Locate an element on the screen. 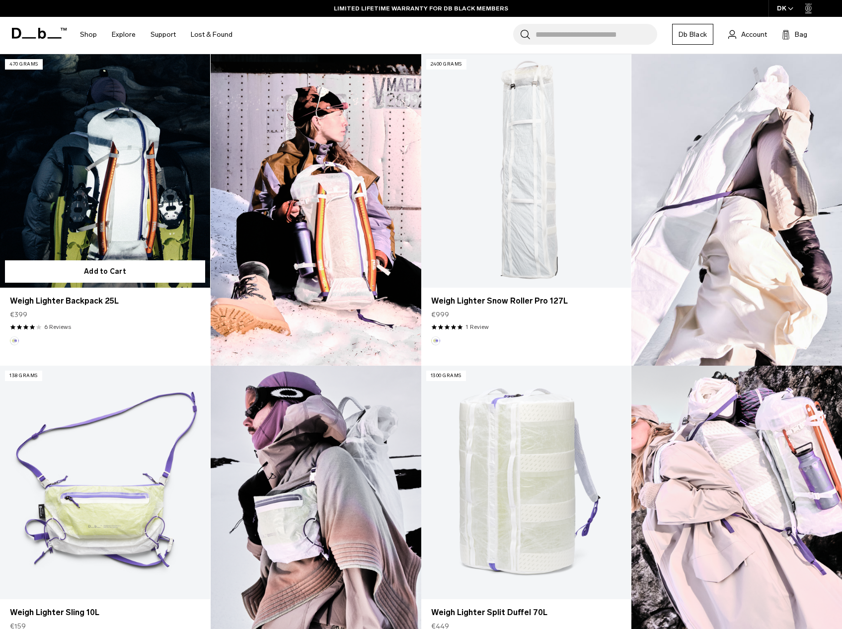  a: LIMITED LIFETIME WARRANTY FOR DB BLACK MEMBERS is located at coordinates (421, 8).